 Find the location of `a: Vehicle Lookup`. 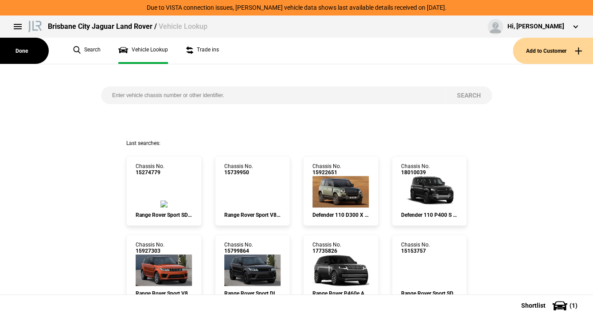

a: Vehicle Lookup is located at coordinates (143, 51).